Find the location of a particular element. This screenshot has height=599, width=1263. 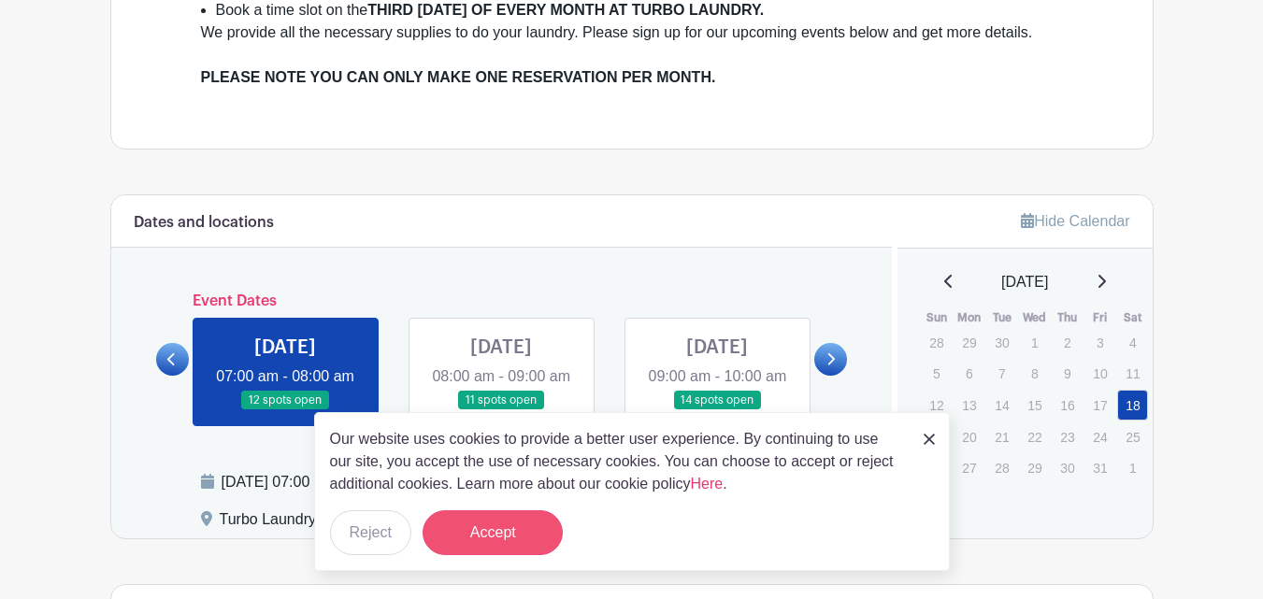

p: 2 is located at coordinates (1066, 342).